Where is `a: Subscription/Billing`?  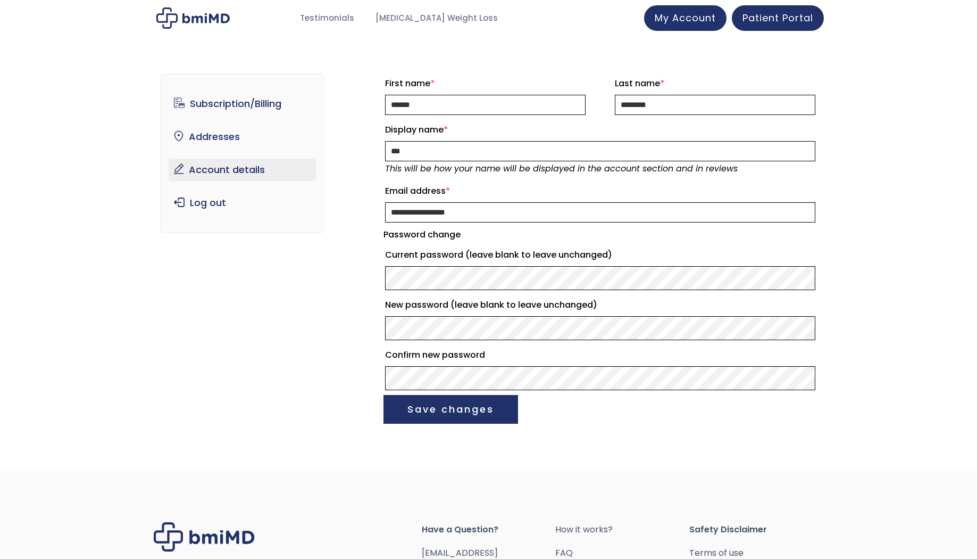
a: Subscription/Billing is located at coordinates (242, 104).